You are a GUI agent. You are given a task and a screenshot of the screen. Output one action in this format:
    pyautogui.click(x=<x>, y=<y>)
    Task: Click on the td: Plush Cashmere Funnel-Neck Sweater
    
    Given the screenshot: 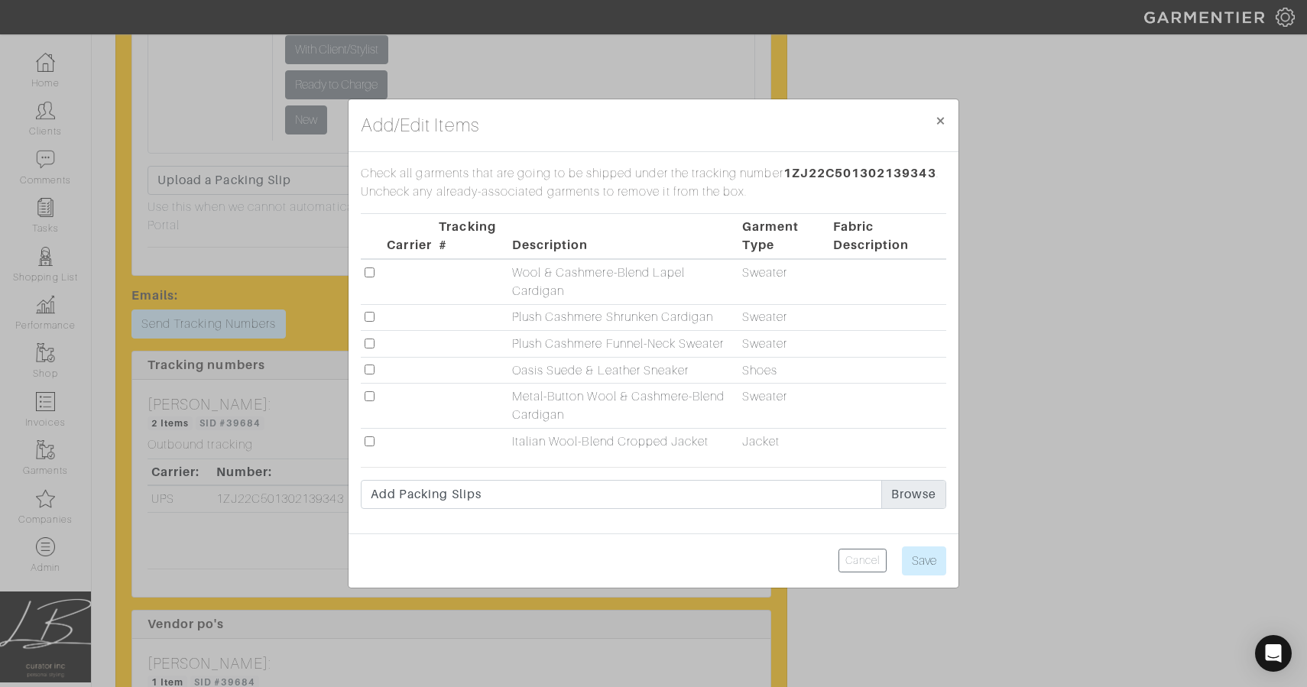 What is the action you would take?
    pyautogui.click(x=623, y=344)
    